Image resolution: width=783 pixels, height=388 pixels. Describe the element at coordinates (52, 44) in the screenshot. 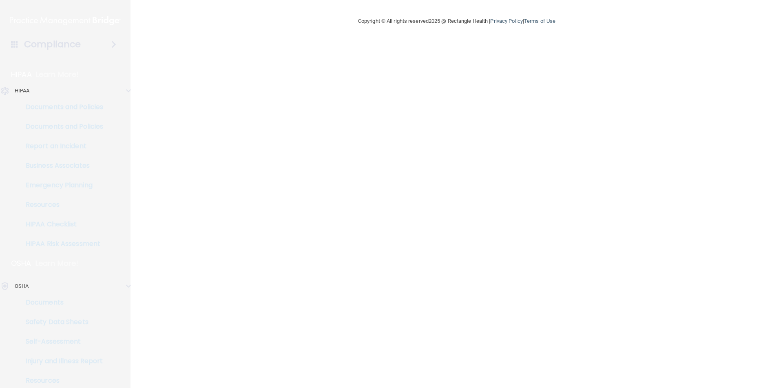

I see `h4: Compliance` at that location.